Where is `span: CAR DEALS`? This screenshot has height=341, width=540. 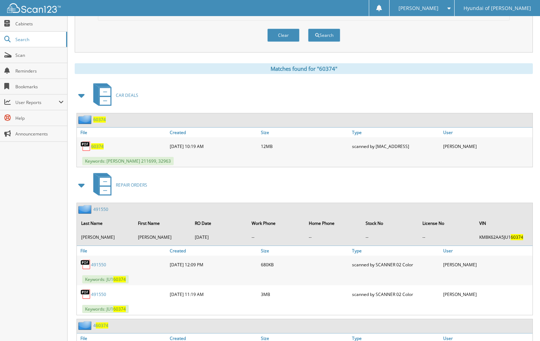
span: CAR DEALS is located at coordinates (127, 95).